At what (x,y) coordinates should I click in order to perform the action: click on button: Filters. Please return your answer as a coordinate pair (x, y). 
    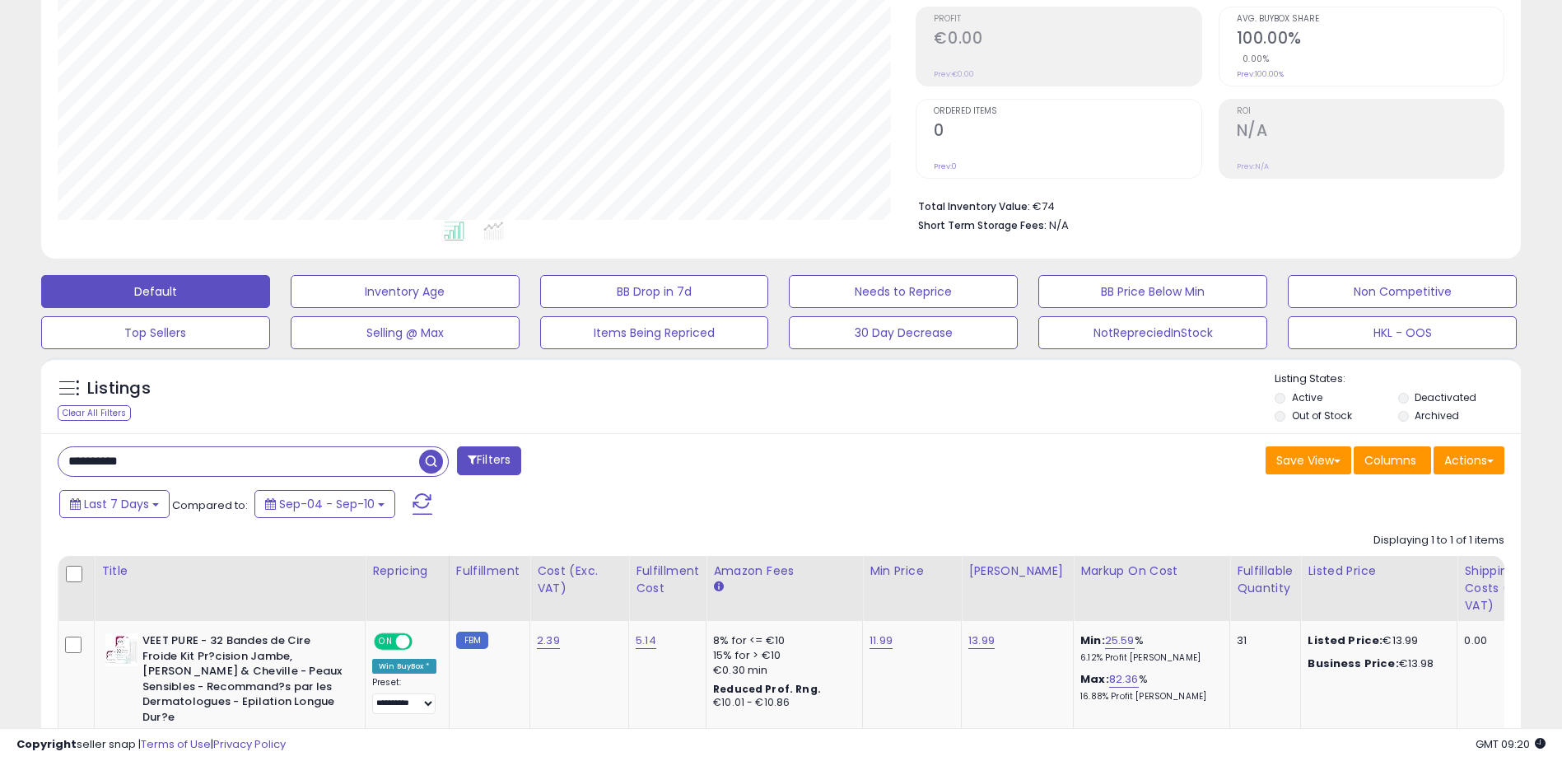
    Looking at the image, I should click on (489, 460).